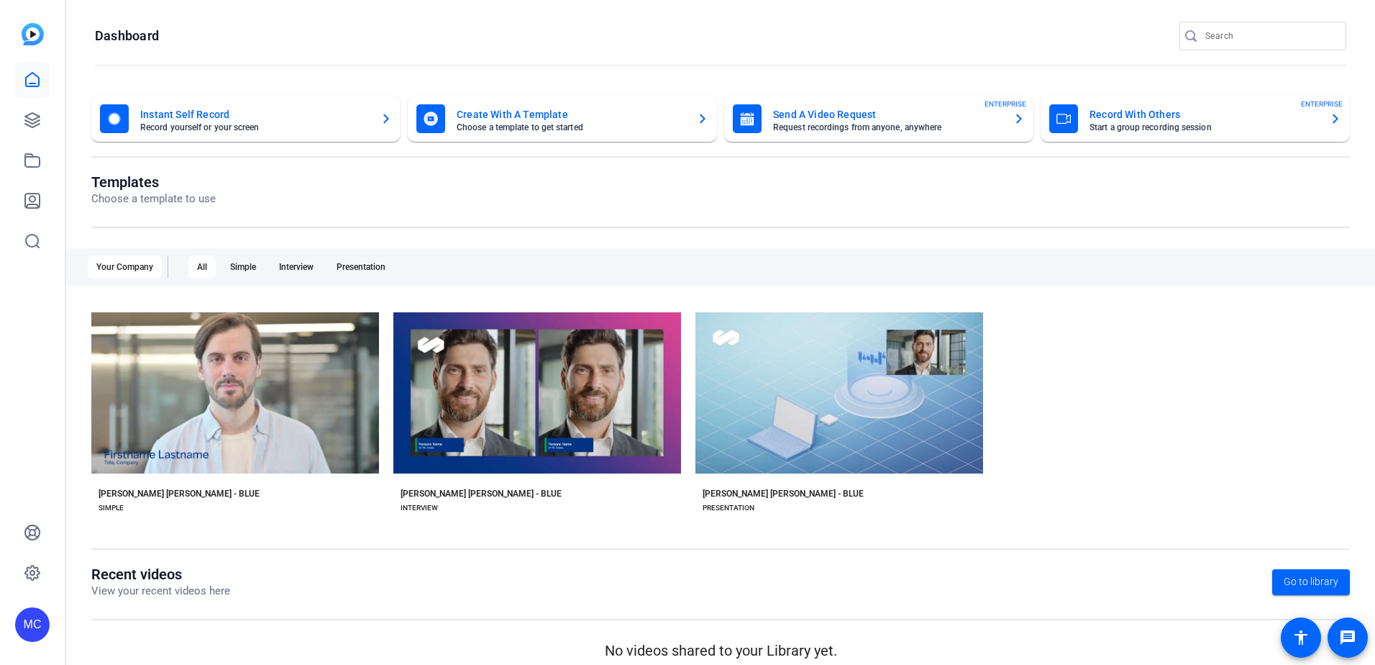 This screenshot has width=1375, height=665. What do you see at coordinates (153, 199) in the screenshot?
I see `p: Choose a template to use` at bounding box center [153, 199].